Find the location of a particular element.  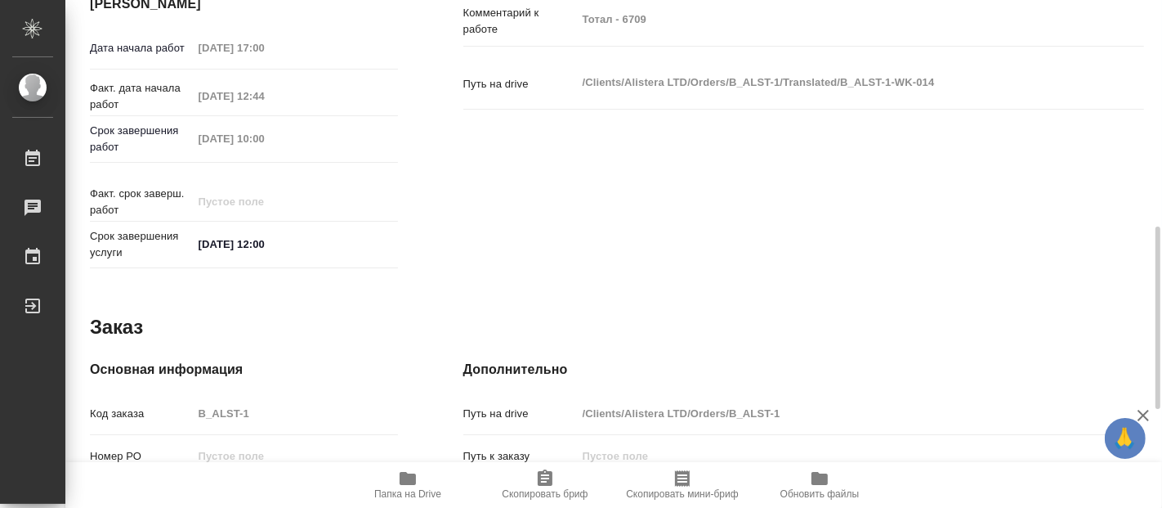

p: Дата начала работ is located at coordinates (141, 48).